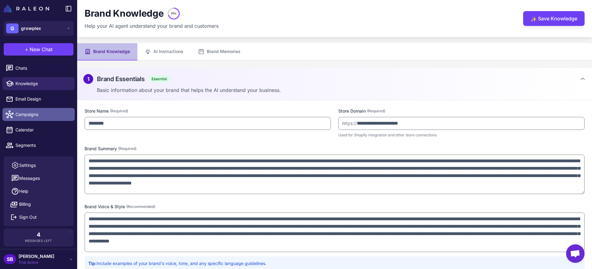 The image size is (592, 269). What do you see at coordinates (29, 178) in the screenshot?
I see `span: Messages` at bounding box center [29, 178].